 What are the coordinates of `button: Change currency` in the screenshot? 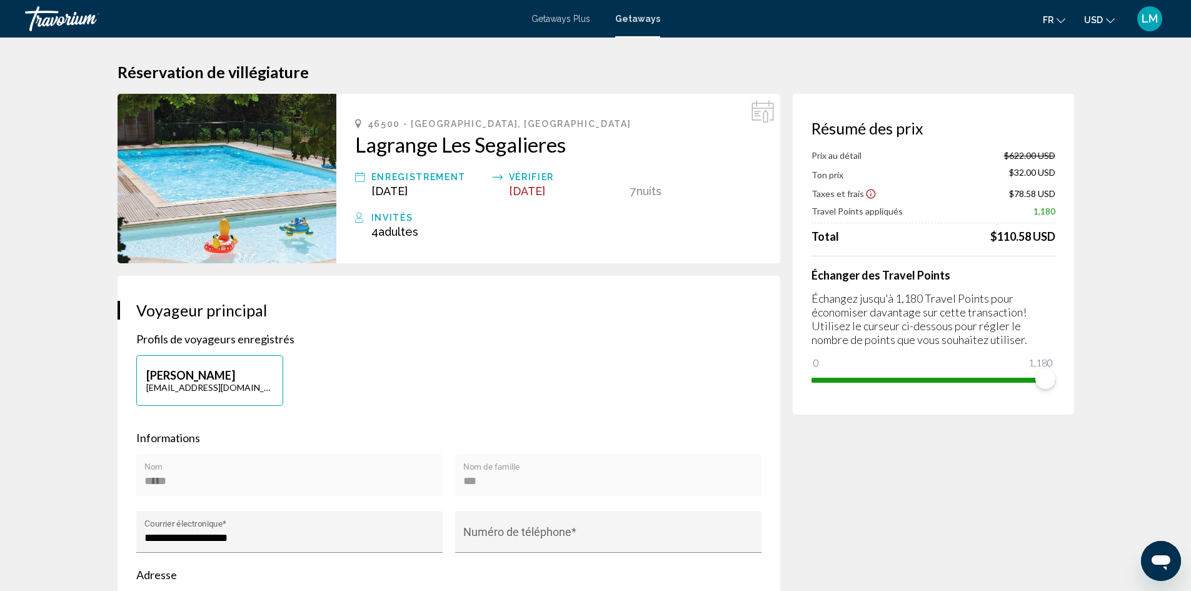 It's located at (1099, 19).